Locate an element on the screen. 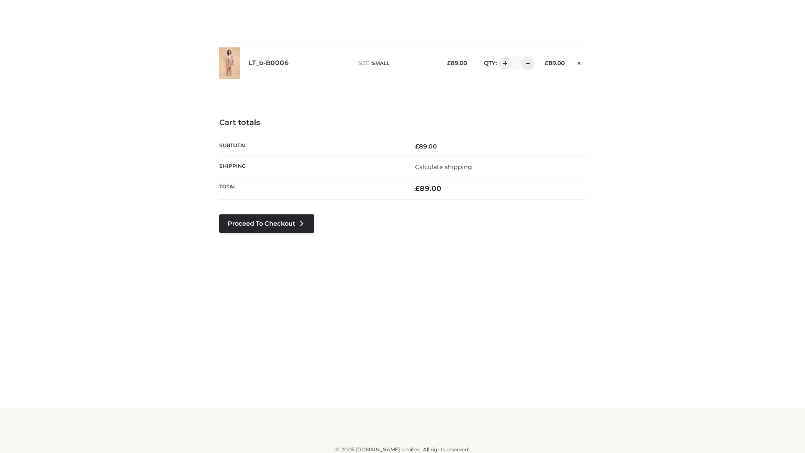 Image resolution: width=805 pixels, height=453 pixels. span: SMALL is located at coordinates (381, 63).